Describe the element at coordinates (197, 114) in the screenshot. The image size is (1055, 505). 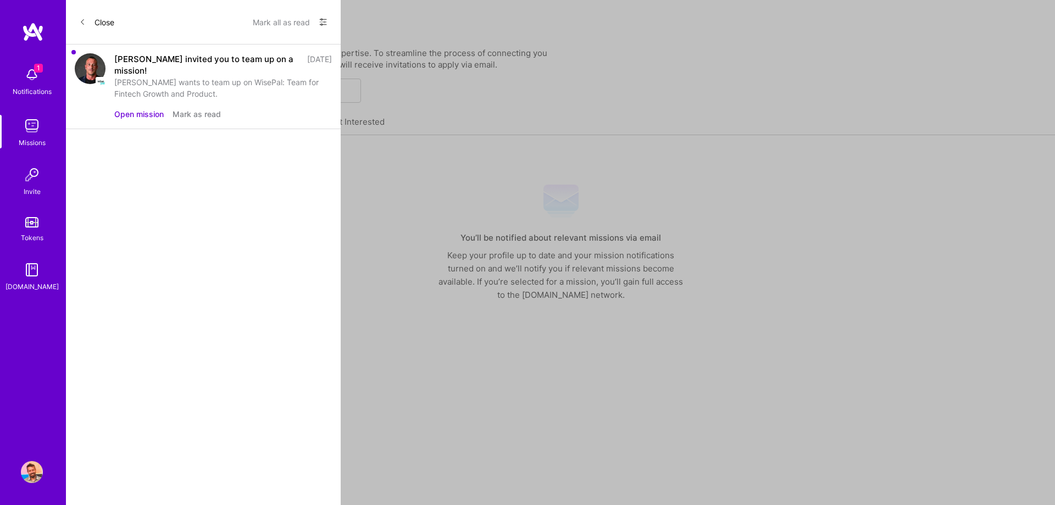
I see `button: Mark as read` at that location.